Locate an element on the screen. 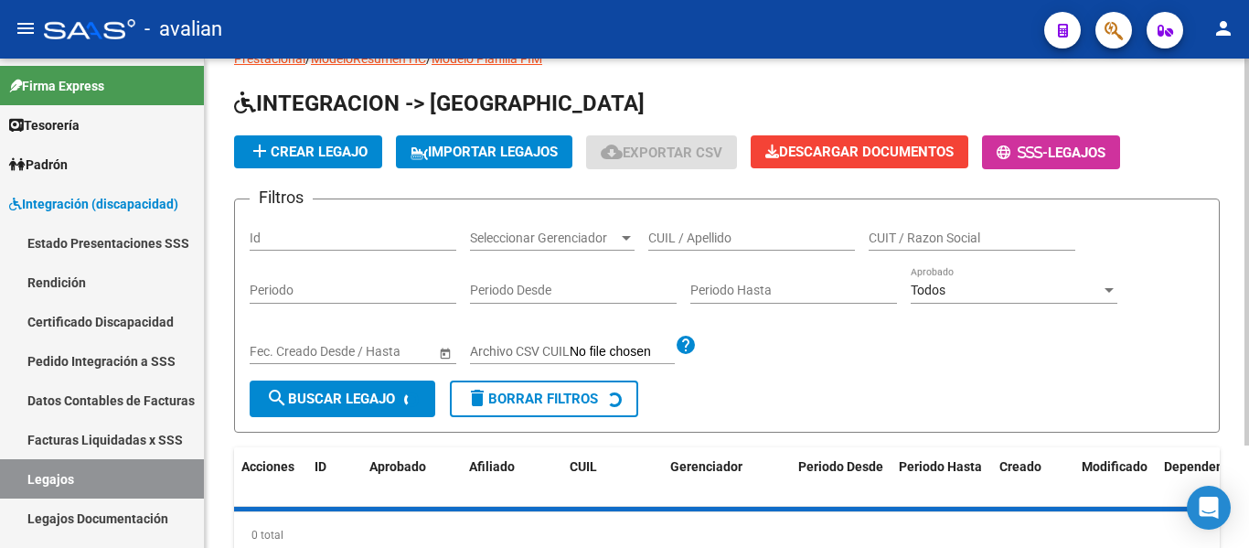 The height and width of the screenshot is (548, 1249). span: Periodo Desde is located at coordinates (840, 466).